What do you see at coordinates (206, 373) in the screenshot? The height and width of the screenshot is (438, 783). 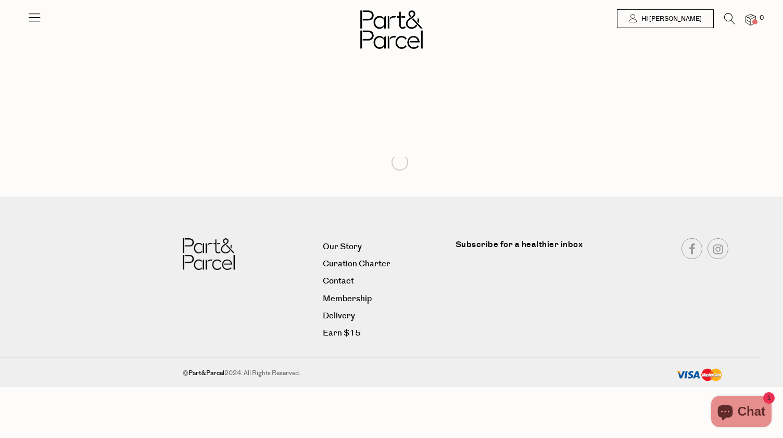 I see `b: Part&Parcel` at bounding box center [206, 373].